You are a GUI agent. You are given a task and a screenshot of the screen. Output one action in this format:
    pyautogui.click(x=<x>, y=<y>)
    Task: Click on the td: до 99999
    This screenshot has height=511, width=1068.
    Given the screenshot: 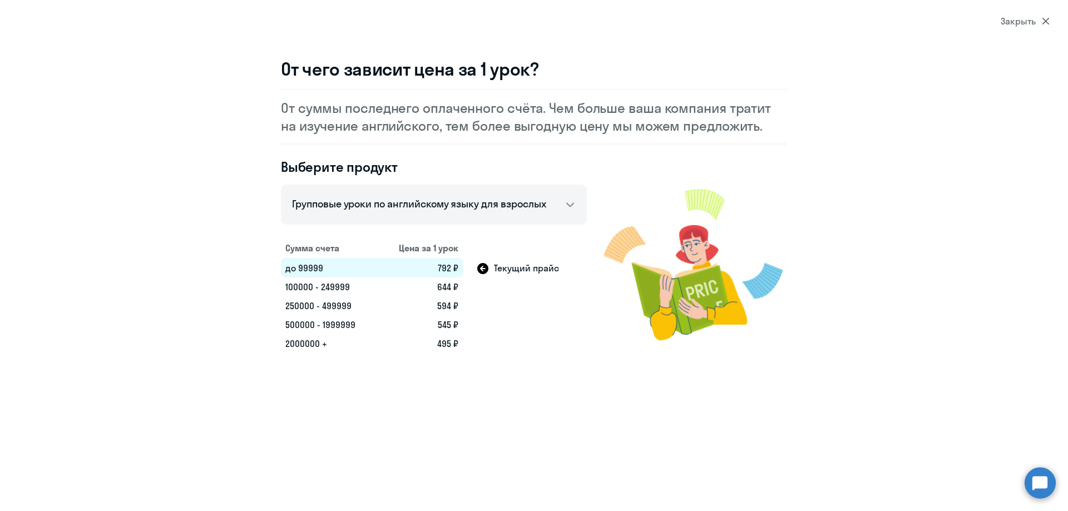 What is the action you would take?
    pyautogui.click(x=329, y=268)
    